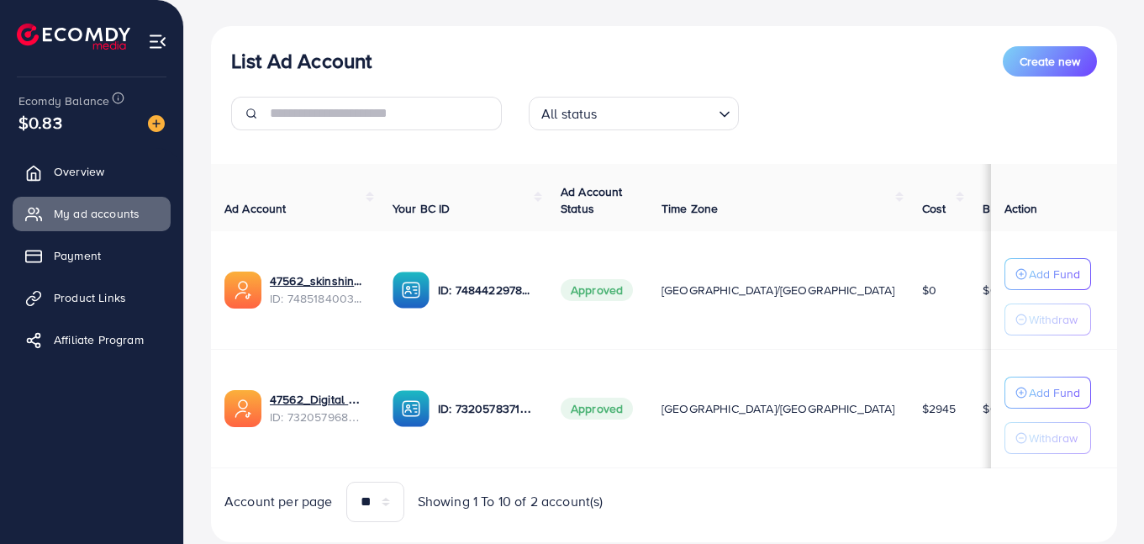 Image resolution: width=1144 pixels, height=544 pixels. What do you see at coordinates (64, 101) in the screenshot?
I see `span: Ecomdy Balance` at bounding box center [64, 101].